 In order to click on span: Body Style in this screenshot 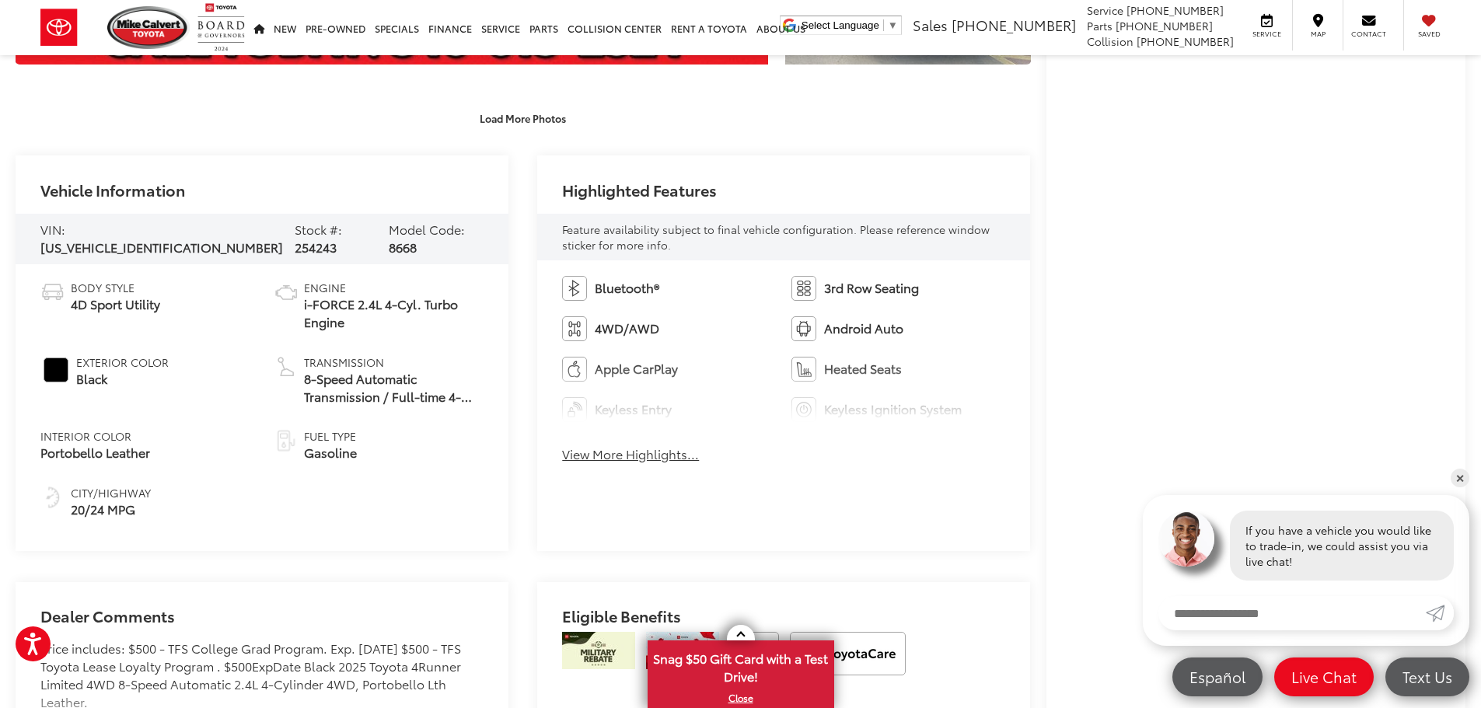, I will do `click(115, 288)`.